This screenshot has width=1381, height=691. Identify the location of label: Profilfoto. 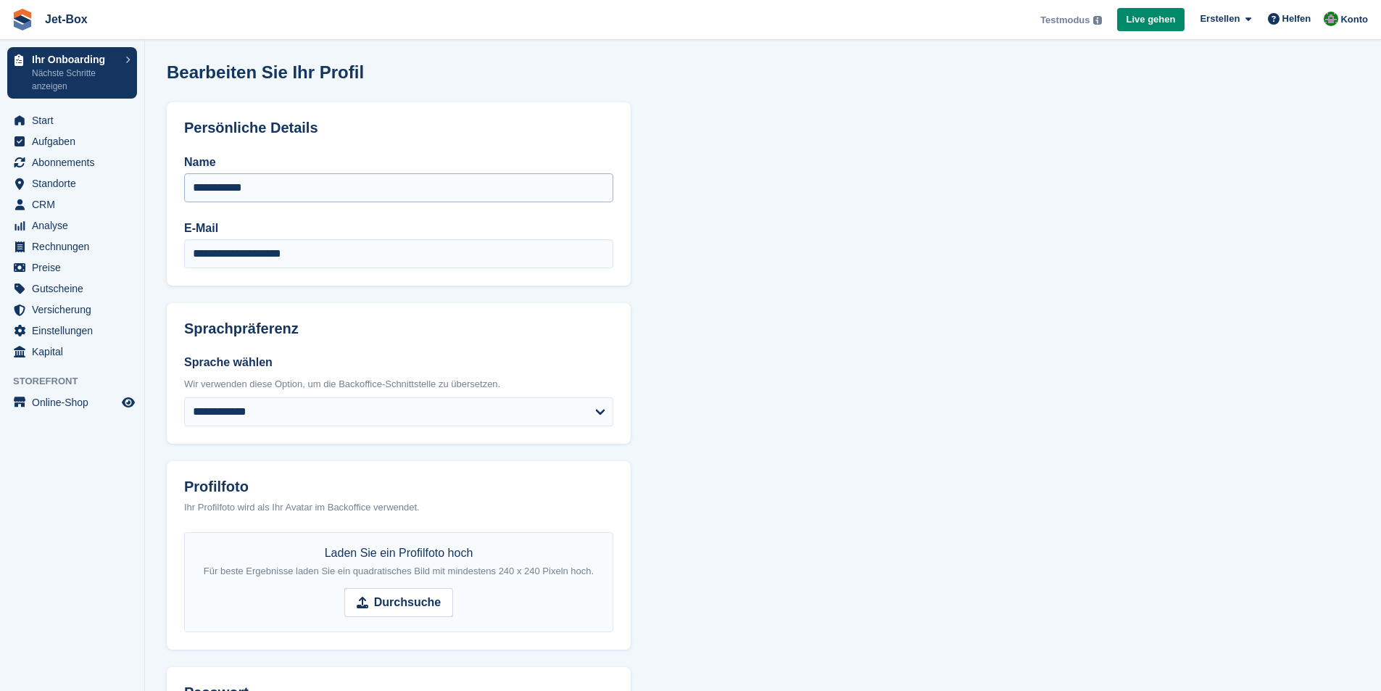
(399, 486).